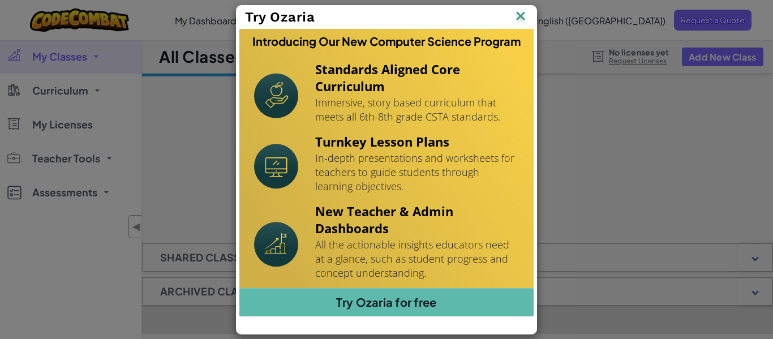 The image size is (773, 339). Describe the element at coordinates (417, 172) in the screenshot. I see `p: In-depth presentations and worksheets for teachers to guide students through learning objectives.` at that location.